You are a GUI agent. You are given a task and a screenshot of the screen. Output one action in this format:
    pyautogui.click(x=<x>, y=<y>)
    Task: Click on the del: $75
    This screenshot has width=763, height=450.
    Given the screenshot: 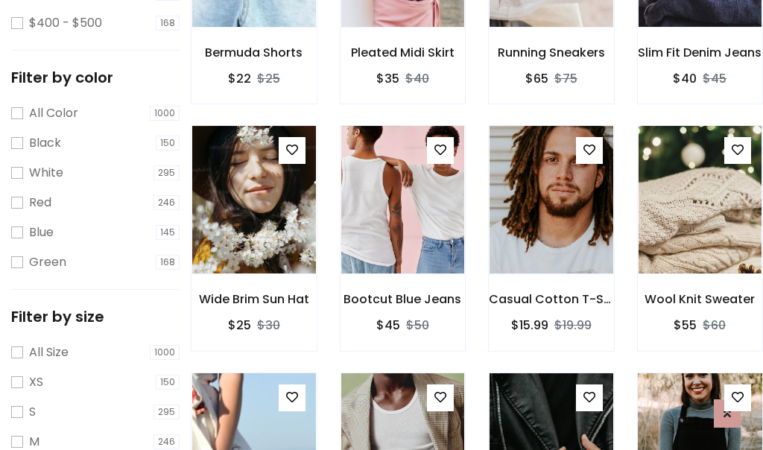 What is the action you would take?
    pyautogui.click(x=566, y=78)
    